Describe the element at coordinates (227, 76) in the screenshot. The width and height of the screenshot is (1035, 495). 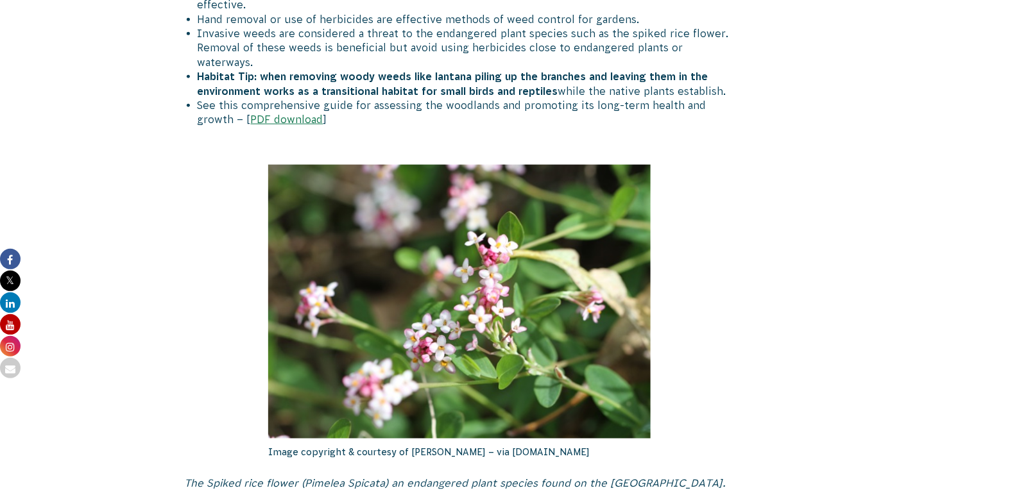
I see `span: Habitat Tip:` at that location.